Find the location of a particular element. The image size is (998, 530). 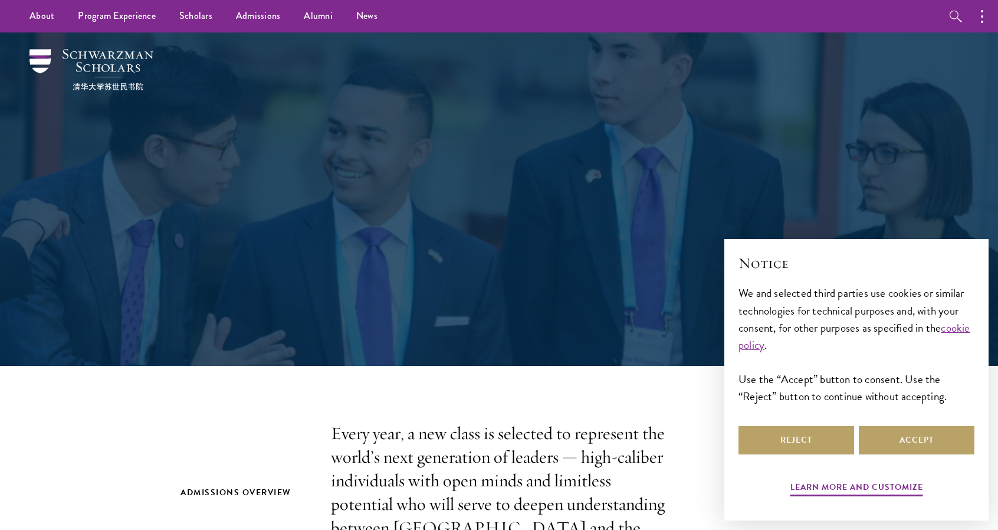

h2: Notice is located at coordinates (857, 263).